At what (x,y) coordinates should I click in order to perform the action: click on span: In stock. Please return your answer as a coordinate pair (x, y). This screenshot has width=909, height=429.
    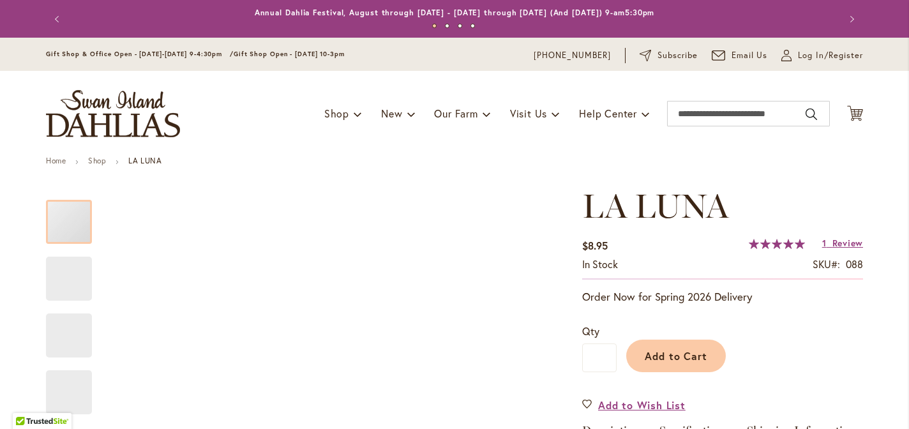
    Looking at the image, I should click on (600, 264).